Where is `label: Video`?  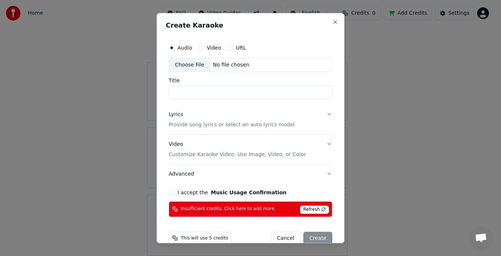 label: Video is located at coordinates (214, 48).